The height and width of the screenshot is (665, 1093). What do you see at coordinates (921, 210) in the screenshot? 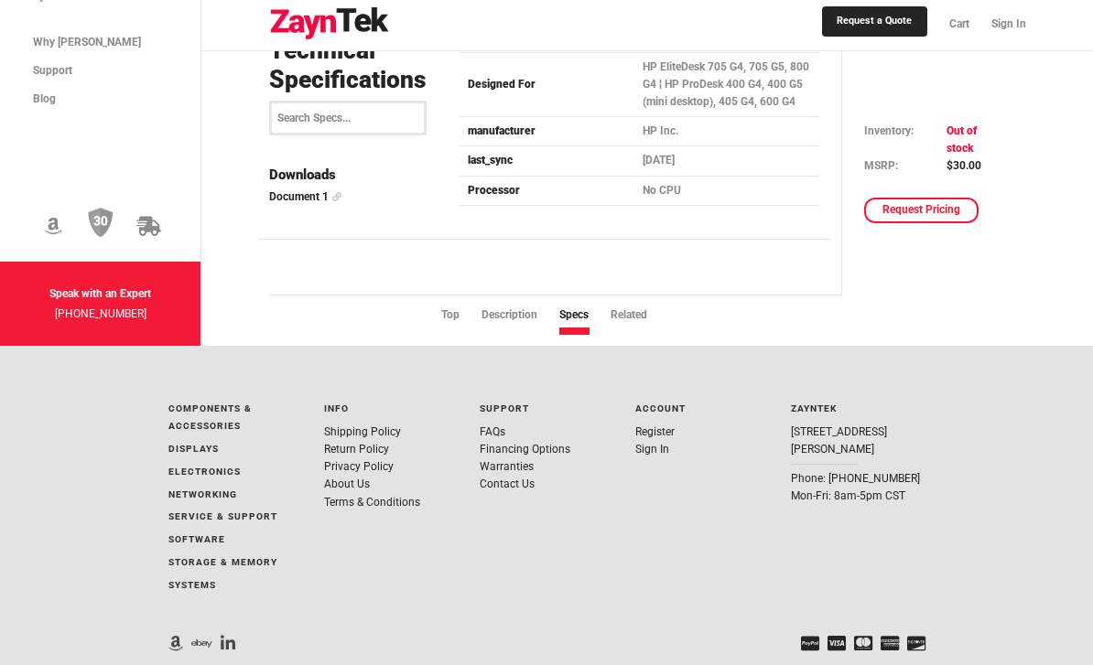
I see `a: Request Pricing` at bounding box center [921, 210].